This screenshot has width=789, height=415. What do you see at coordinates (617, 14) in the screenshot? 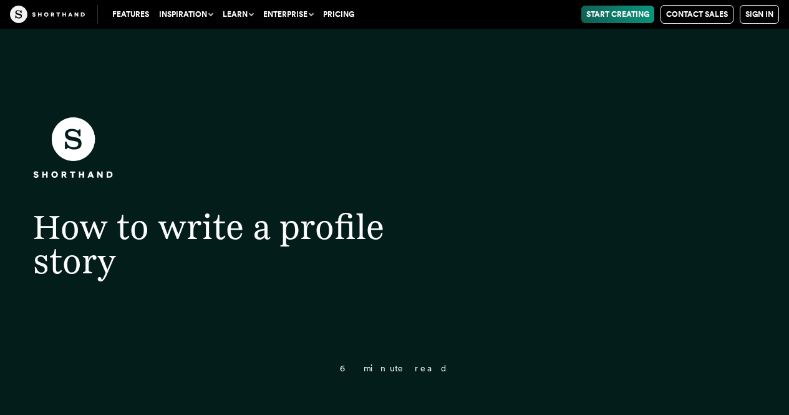
I see `a: Start Creating` at bounding box center [617, 14].